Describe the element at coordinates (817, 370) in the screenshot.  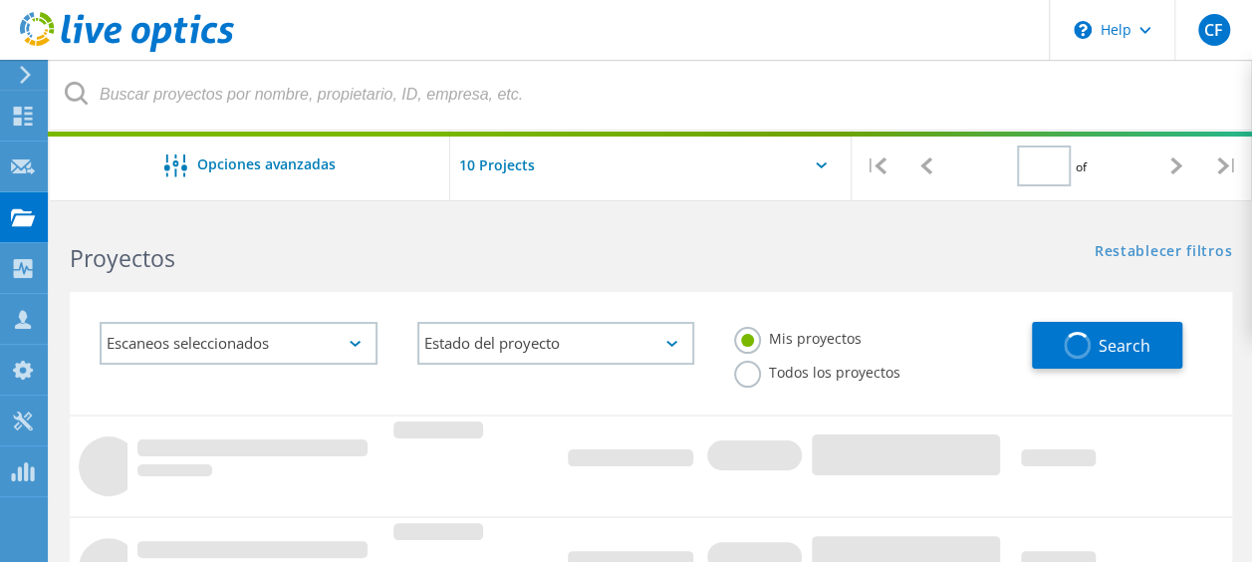
I see `label: Todos los proyectos` at that location.